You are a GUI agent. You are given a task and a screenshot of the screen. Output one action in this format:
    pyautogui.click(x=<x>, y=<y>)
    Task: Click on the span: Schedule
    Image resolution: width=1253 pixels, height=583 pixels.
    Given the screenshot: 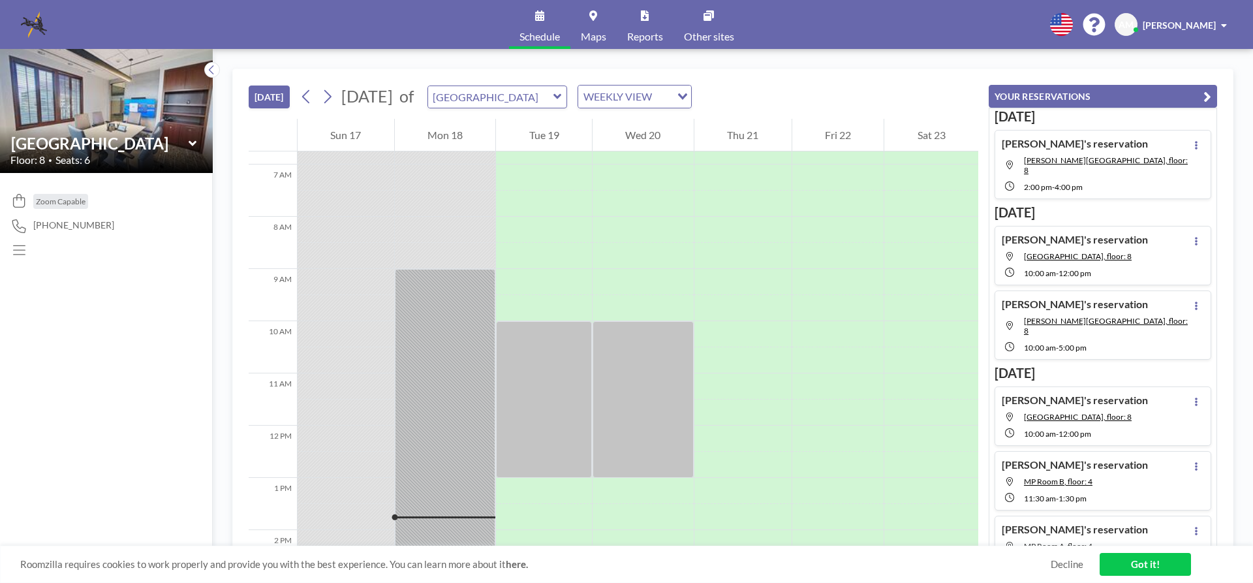 What is the action you would take?
    pyautogui.click(x=540, y=37)
    